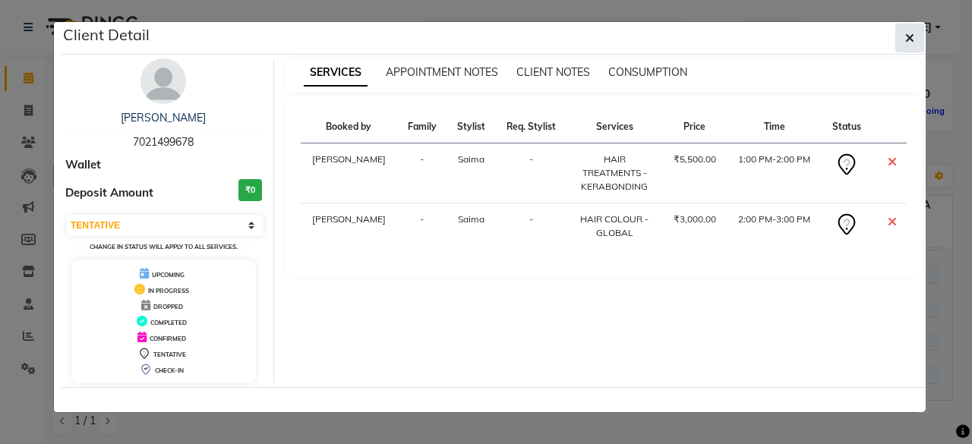  I want to click on th: Status, so click(846, 127).